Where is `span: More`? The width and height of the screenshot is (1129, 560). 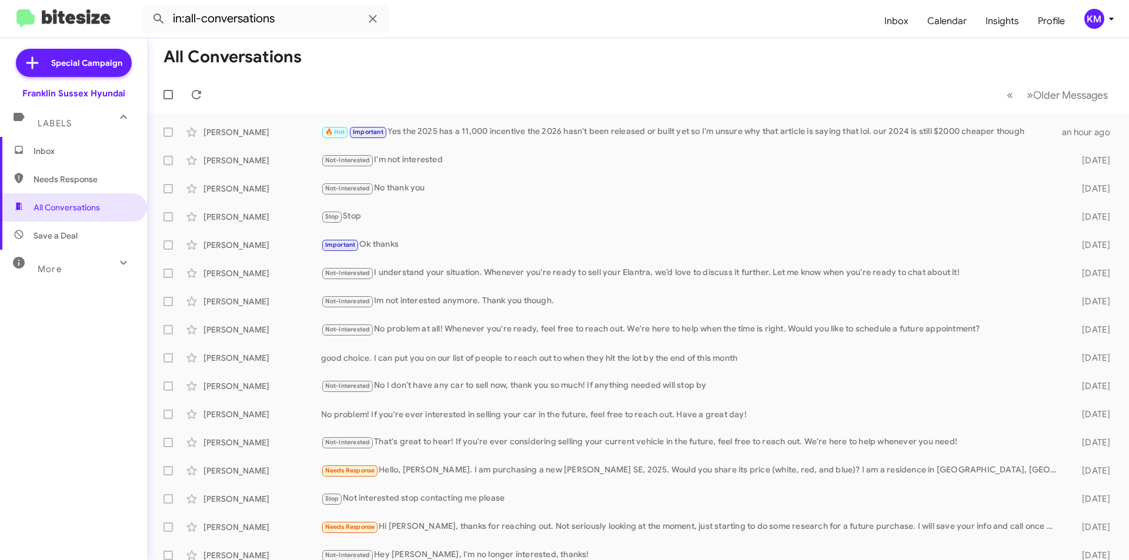 span: More is located at coordinates (49, 269).